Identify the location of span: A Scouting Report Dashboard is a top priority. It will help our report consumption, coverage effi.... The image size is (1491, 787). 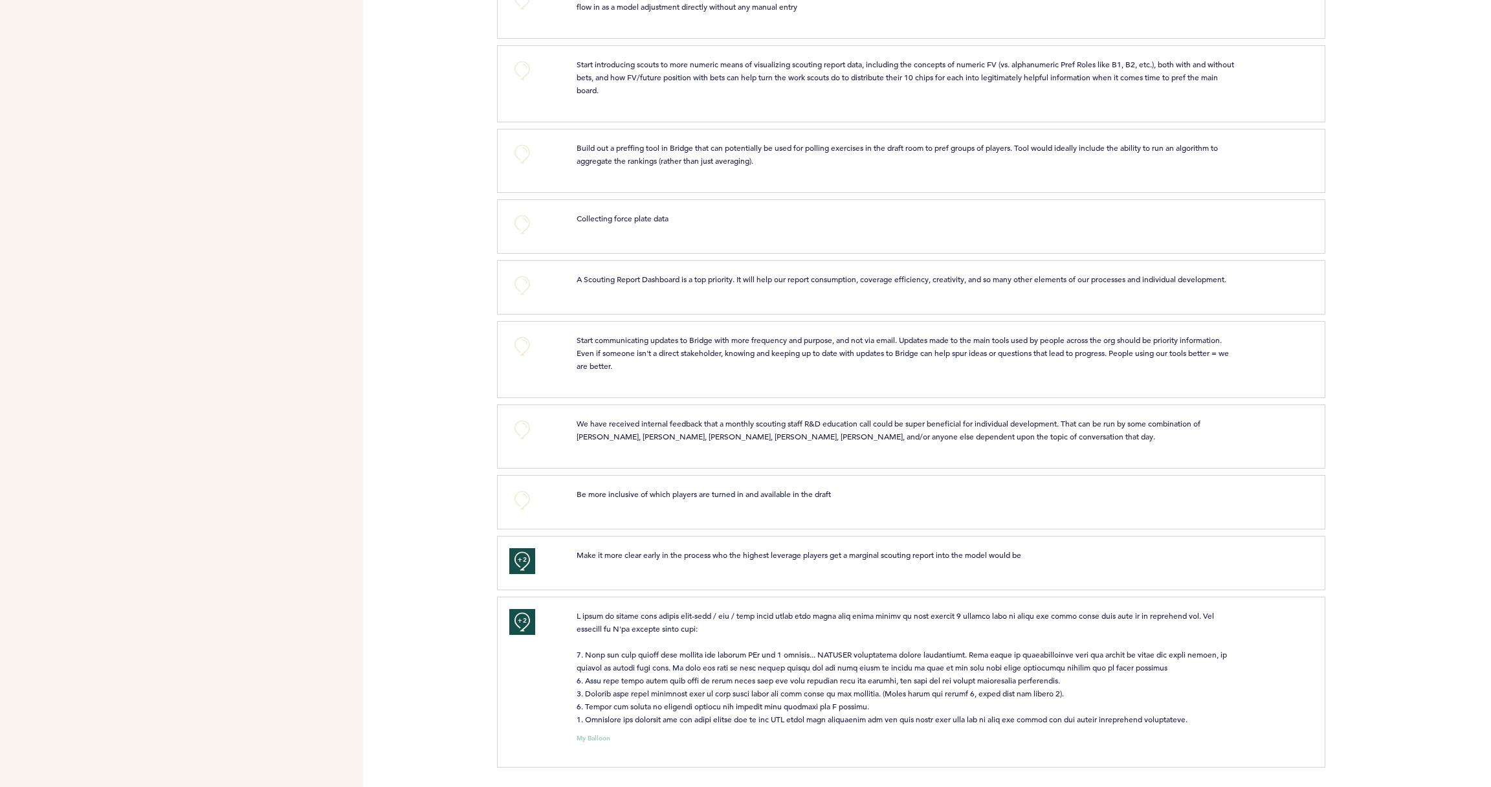
(901, 279).